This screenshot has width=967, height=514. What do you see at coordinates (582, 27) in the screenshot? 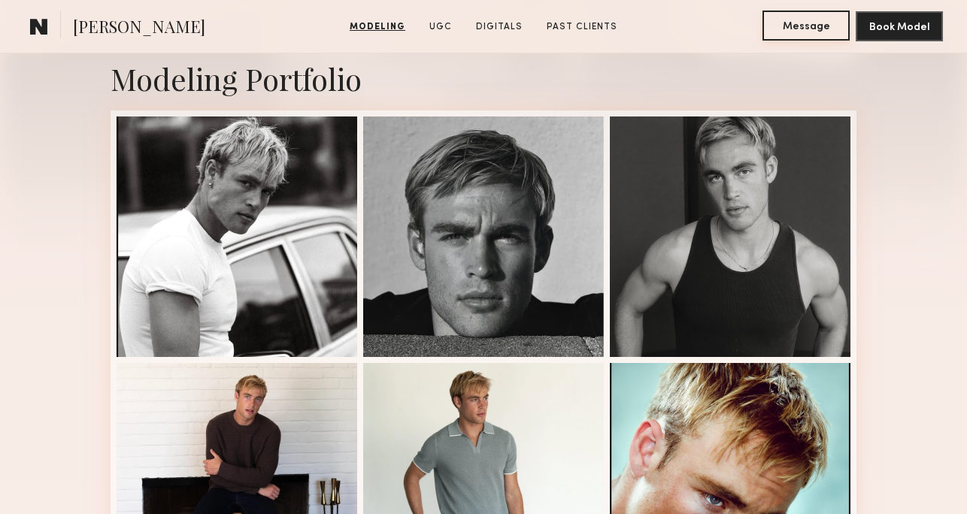
I see `a: Past Clients` at bounding box center [582, 27].